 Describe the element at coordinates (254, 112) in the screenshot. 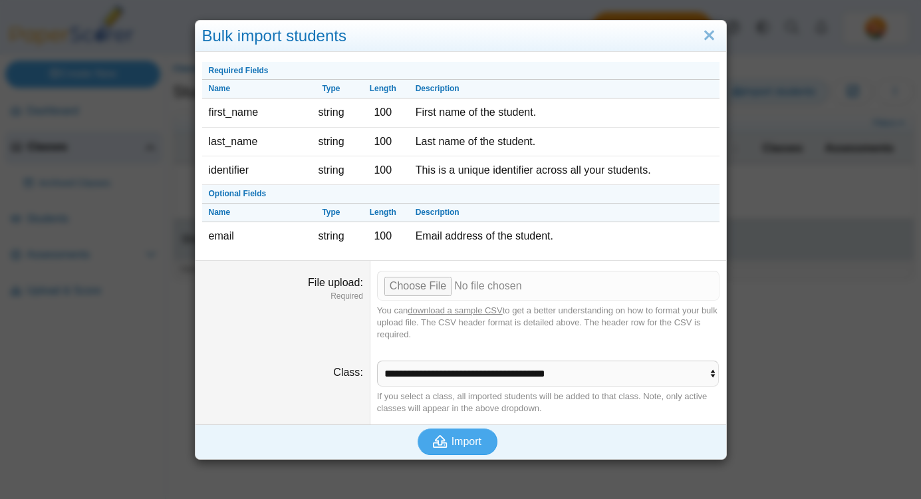

I see `td: first_name` at that location.